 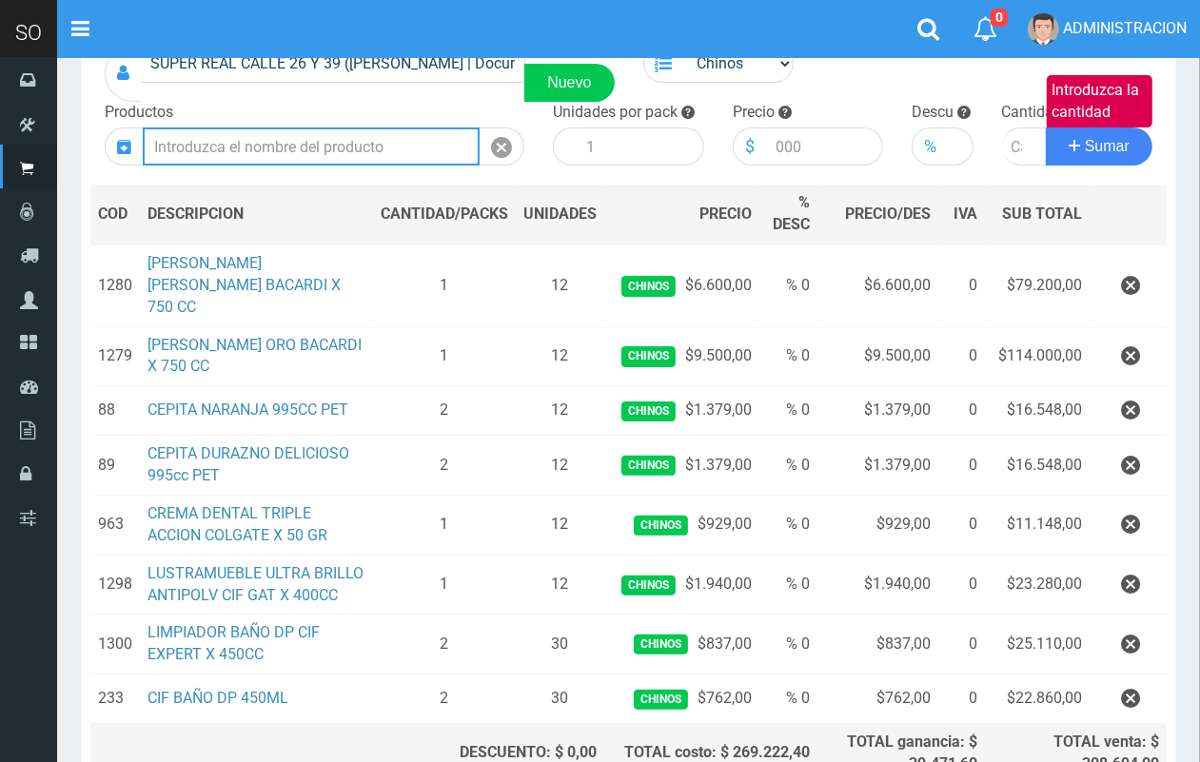 What do you see at coordinates (932, 112) in the screenshot?
I see `label: Descu` at bounding box center [932, 112].